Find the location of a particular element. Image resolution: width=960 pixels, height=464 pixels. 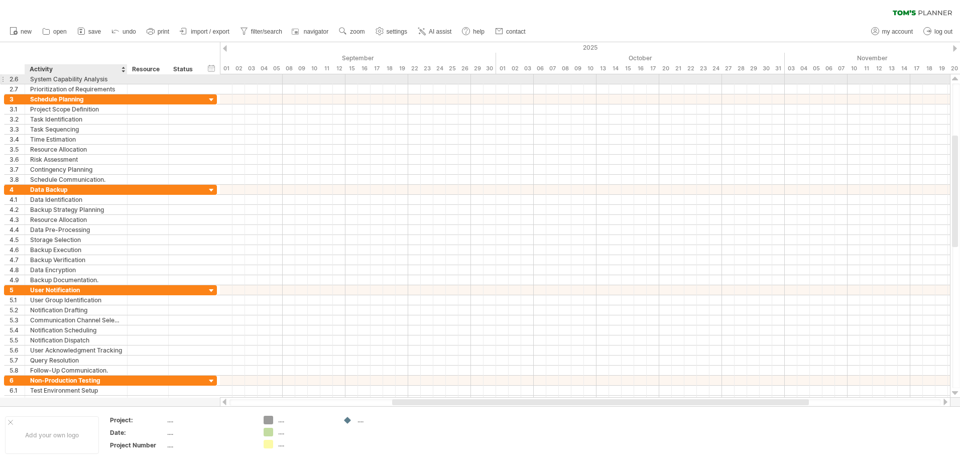

div: User Notification is located at coordinates (76, 290).